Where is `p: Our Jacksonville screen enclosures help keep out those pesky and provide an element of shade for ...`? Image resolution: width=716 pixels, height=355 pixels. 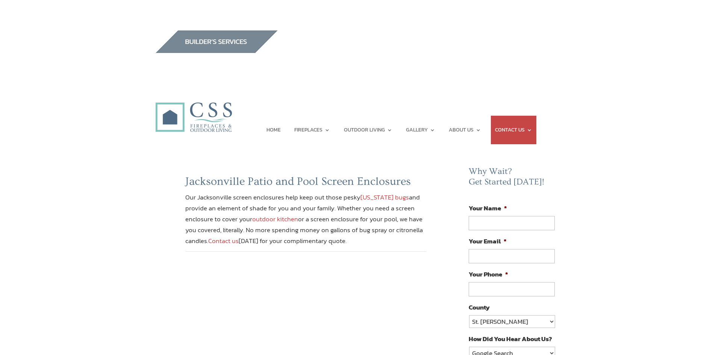 p: Our Jacksonville screen enclosures help keep out those pesky and provide an element of shade for ... is located at coordinates (306, 219).